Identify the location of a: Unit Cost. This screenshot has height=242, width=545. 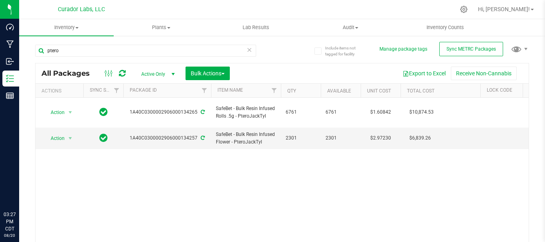
(379, 91).